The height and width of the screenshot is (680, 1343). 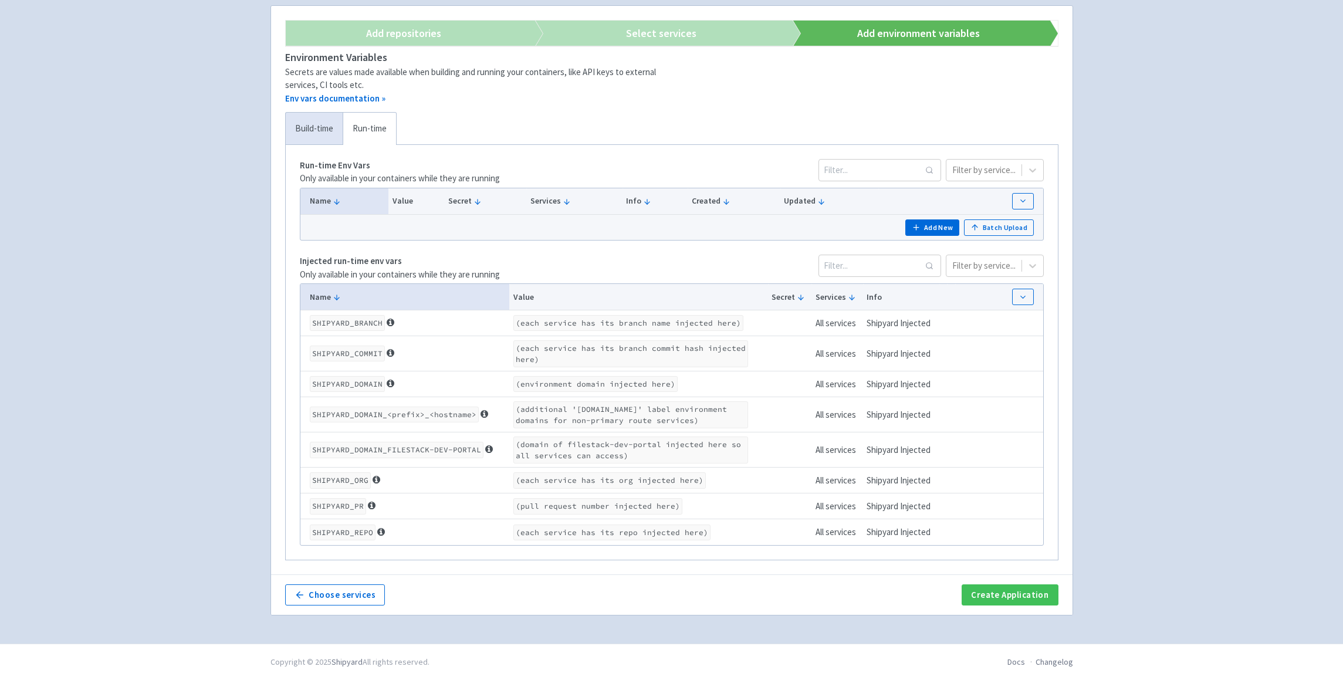 What do you see at coordinates (350, 662) in the screenshot?
I see `div: Copyright © 2025 All rights reserved.` at bounding box center [350, 662].